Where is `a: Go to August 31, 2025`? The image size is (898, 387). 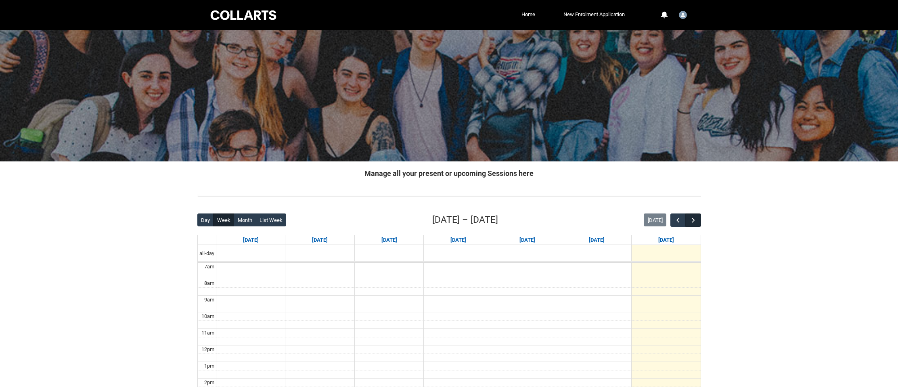
a: Go to August 31, 2025 is located at coordinates (251, 240).